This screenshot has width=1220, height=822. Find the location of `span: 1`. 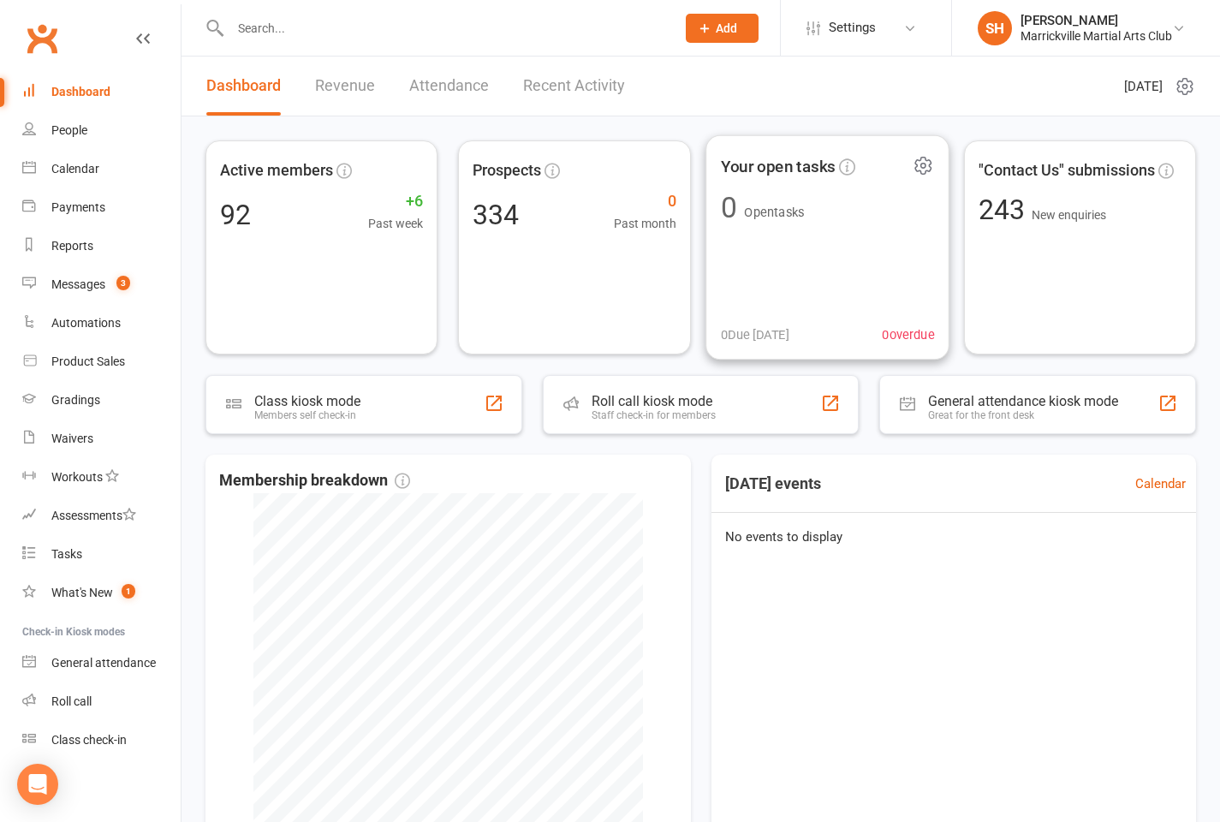

span: 1 is located at coordinates (128, 591).